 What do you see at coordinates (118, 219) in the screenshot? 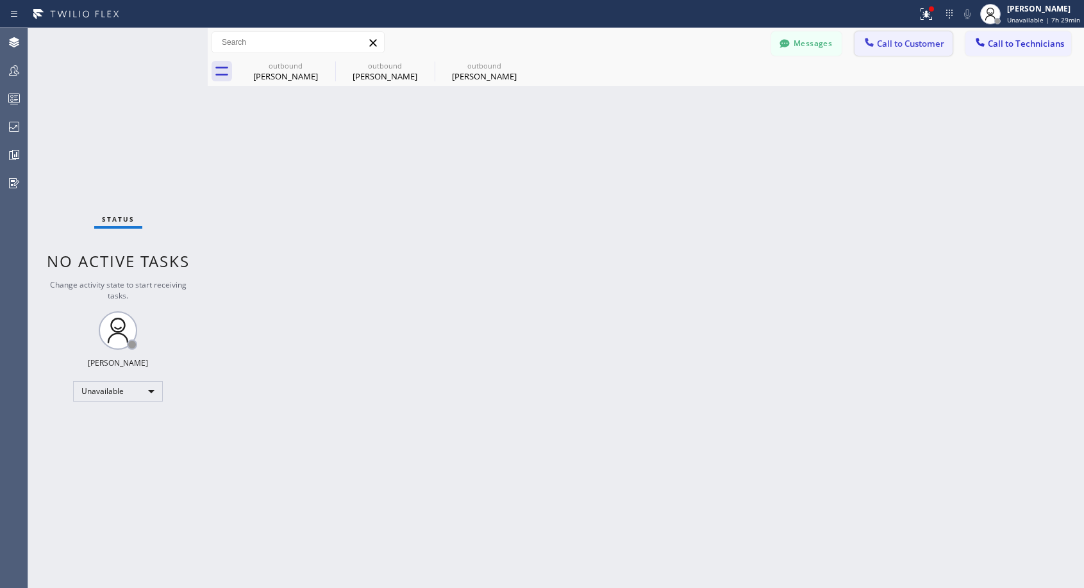
I see `span: Status` at bounding box center [118, 219].